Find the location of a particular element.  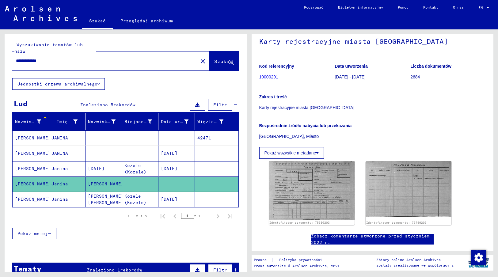

a: Przeglądaj archiwum is located at coordinates (147, 21).